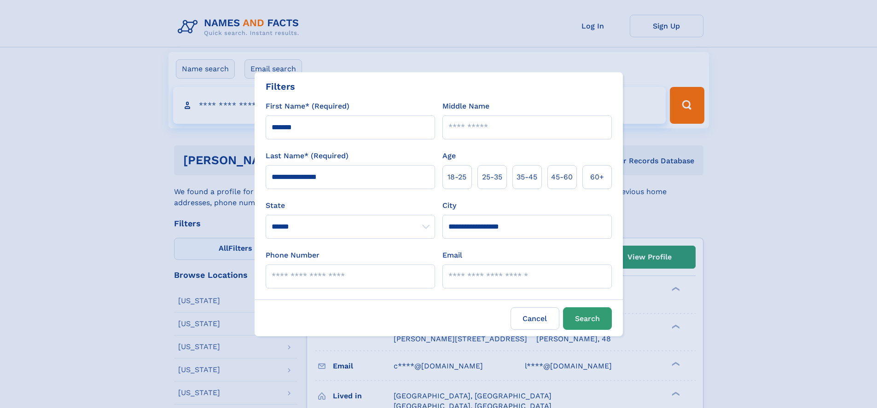 This screenshot has height=408, width=877. Describe the element at coordinates (449, 206) in the screenshot. I see `label: City` at that location.